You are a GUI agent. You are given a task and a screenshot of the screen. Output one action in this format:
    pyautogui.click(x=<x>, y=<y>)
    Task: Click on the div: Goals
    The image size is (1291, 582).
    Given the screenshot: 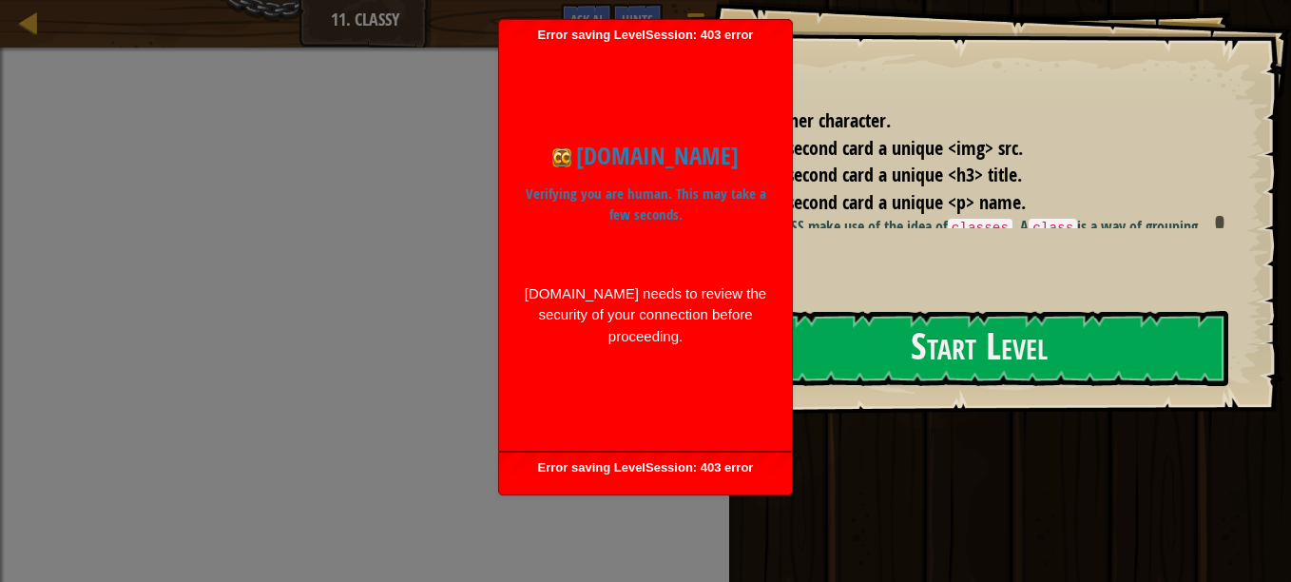 What is the action you would take?
    pyautogui.click(x=972, y=86)
    